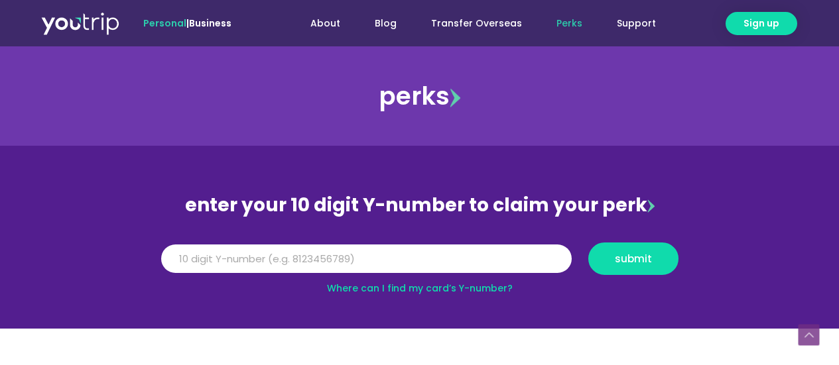 This screenshot has height=365, width=839. What do you see at coordinates (420, 264) in the screenshot?
I see `form: Y Number` at bounding box center [420, 264].